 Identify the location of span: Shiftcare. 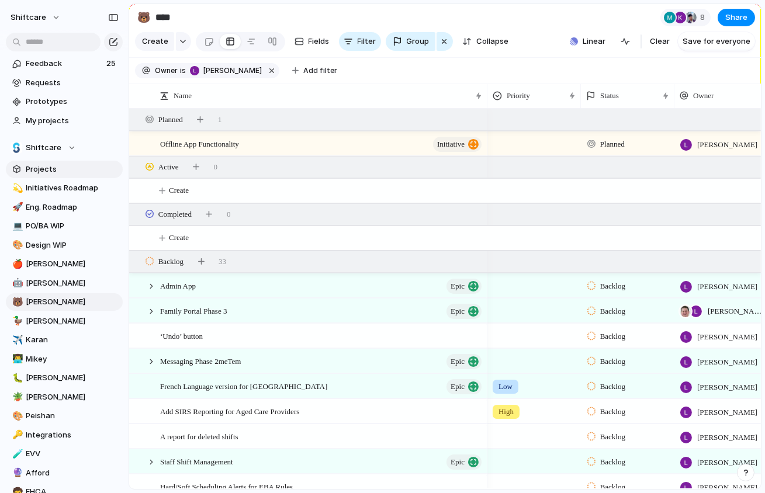
(44, 148).